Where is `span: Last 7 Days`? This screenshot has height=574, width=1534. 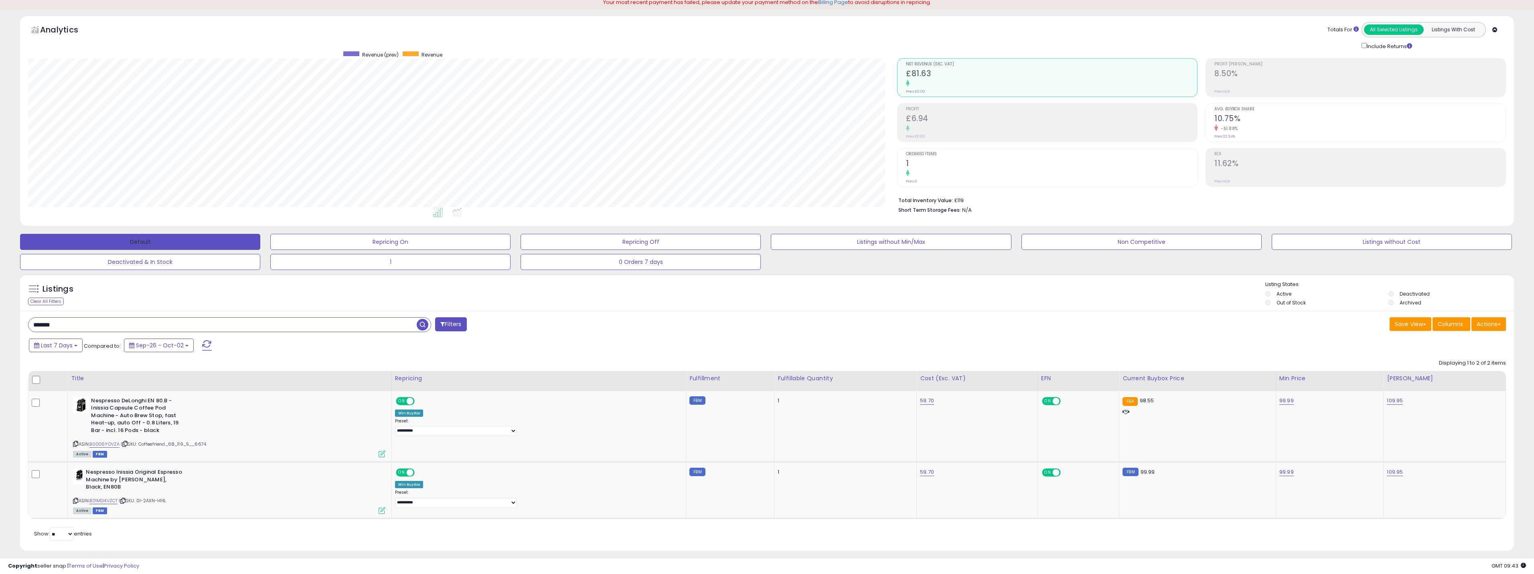 span: Last 7 Days is located at coordinates (57, 345).